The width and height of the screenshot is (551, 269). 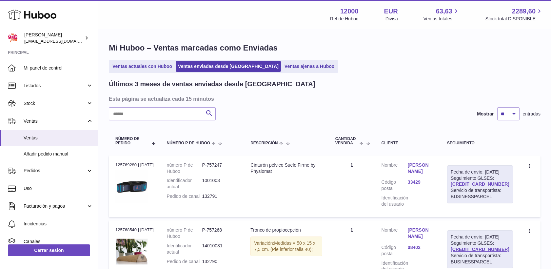 I want to click on span: Medidas = 50 x 15 x 7,5 cm. (Pie inferior talla 40);, so click(x=284, y=246).